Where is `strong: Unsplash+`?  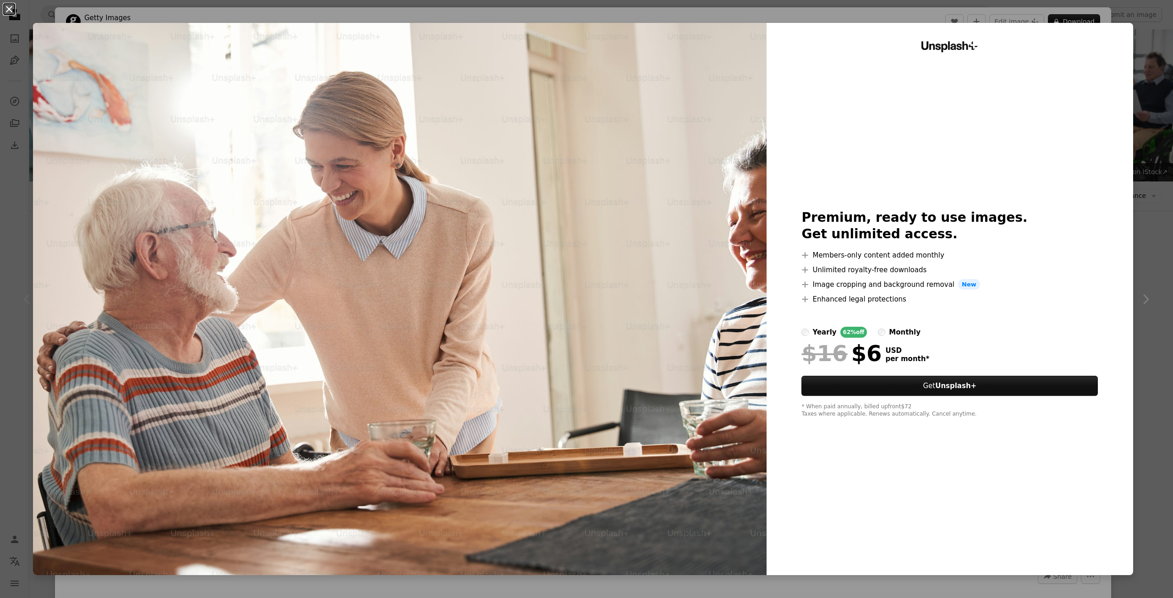
strong: Unsplash+ is located at coordinates (956, 386).